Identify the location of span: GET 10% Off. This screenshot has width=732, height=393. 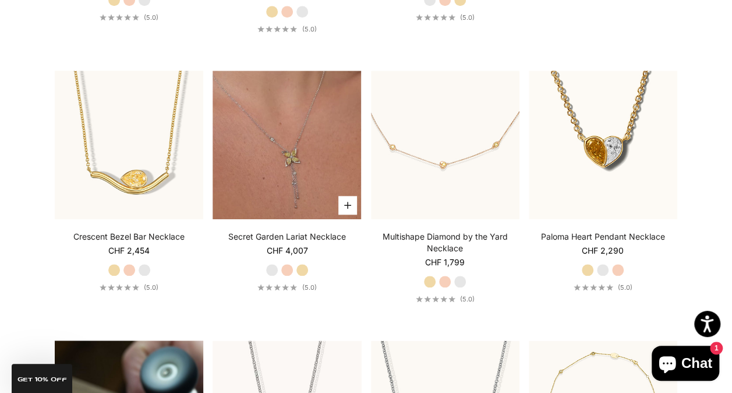
(42, 379).